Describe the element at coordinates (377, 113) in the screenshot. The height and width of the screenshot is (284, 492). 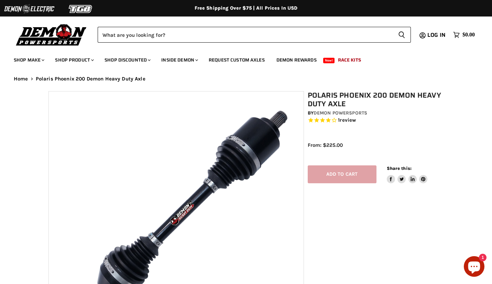
I see `div: by` at that location.